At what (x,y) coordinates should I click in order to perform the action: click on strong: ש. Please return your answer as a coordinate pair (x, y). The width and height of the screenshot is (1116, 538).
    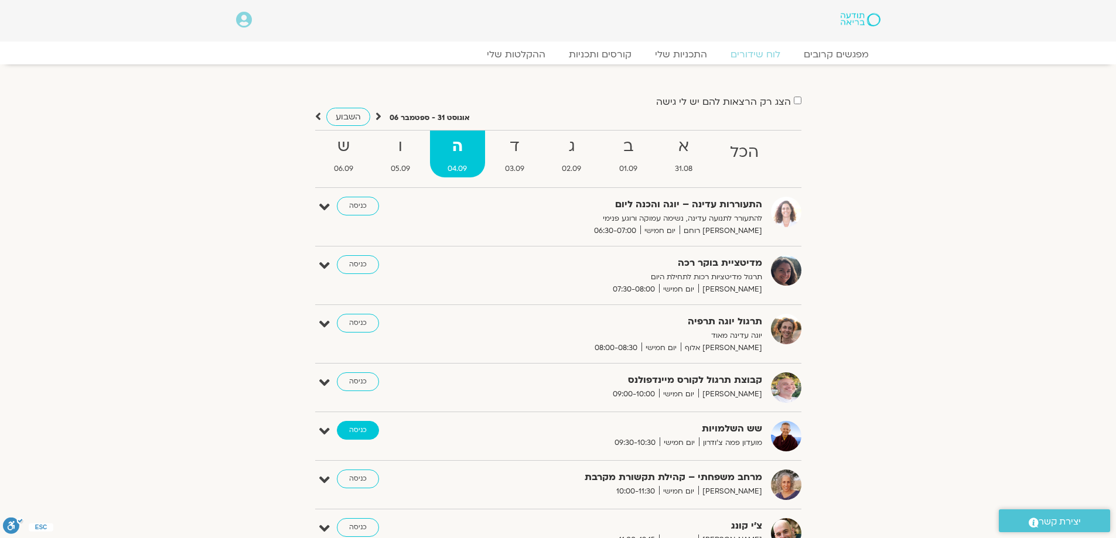
    Looking at the image, I should click on (343, 146).